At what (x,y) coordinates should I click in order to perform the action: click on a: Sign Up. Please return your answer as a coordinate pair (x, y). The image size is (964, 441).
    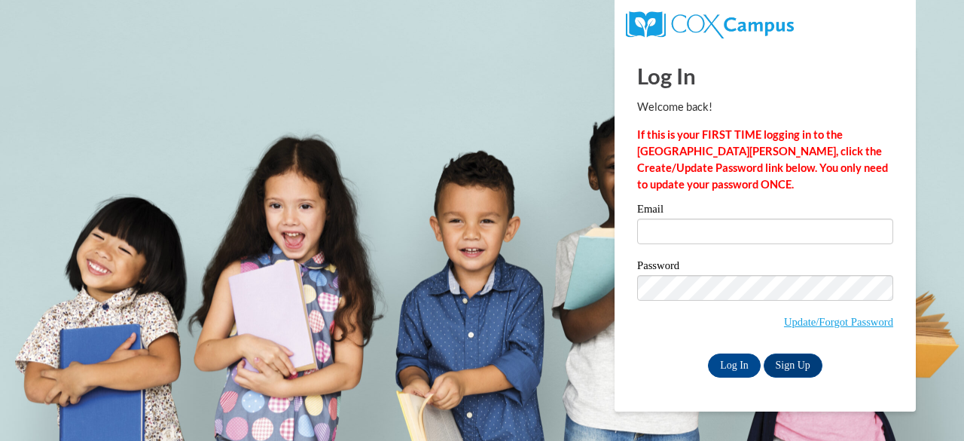
    Looking at the image, I should click on (793, 365).